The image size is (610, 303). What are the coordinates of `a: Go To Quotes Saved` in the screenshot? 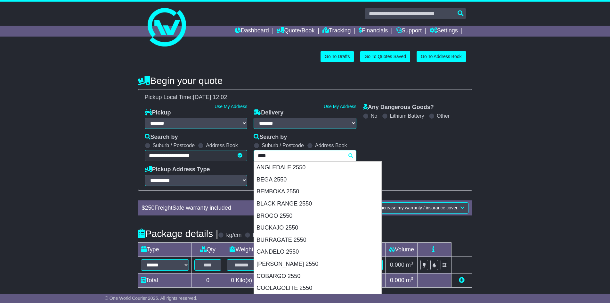 It's located at (385, 56).